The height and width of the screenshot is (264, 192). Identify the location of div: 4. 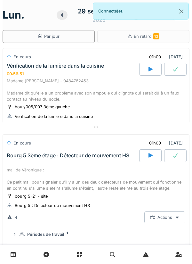
(16, 217).